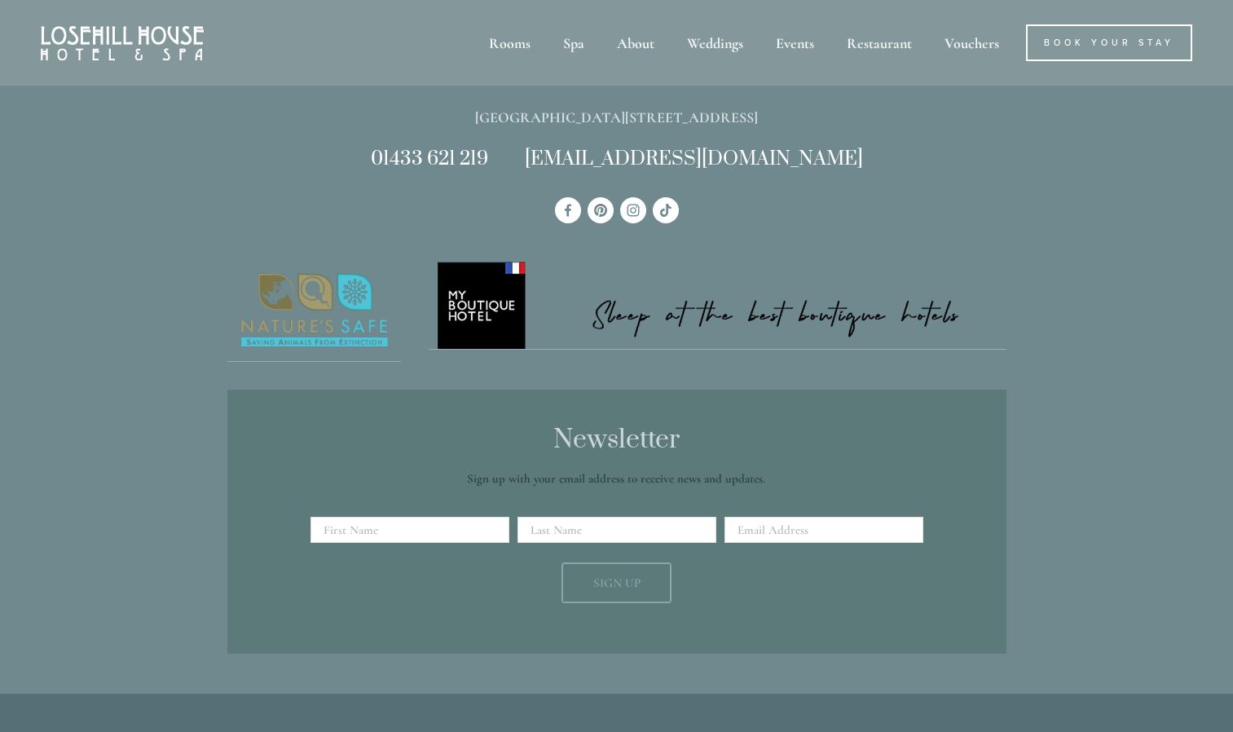 The height and width of the screenshot is (732, 1233). I want to click on a: Instagram, so click(633, 210).